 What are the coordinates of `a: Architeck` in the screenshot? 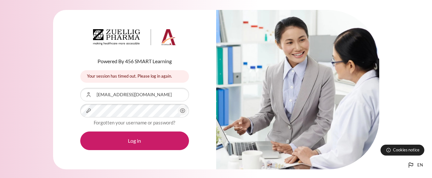 It's located at (135, 38).